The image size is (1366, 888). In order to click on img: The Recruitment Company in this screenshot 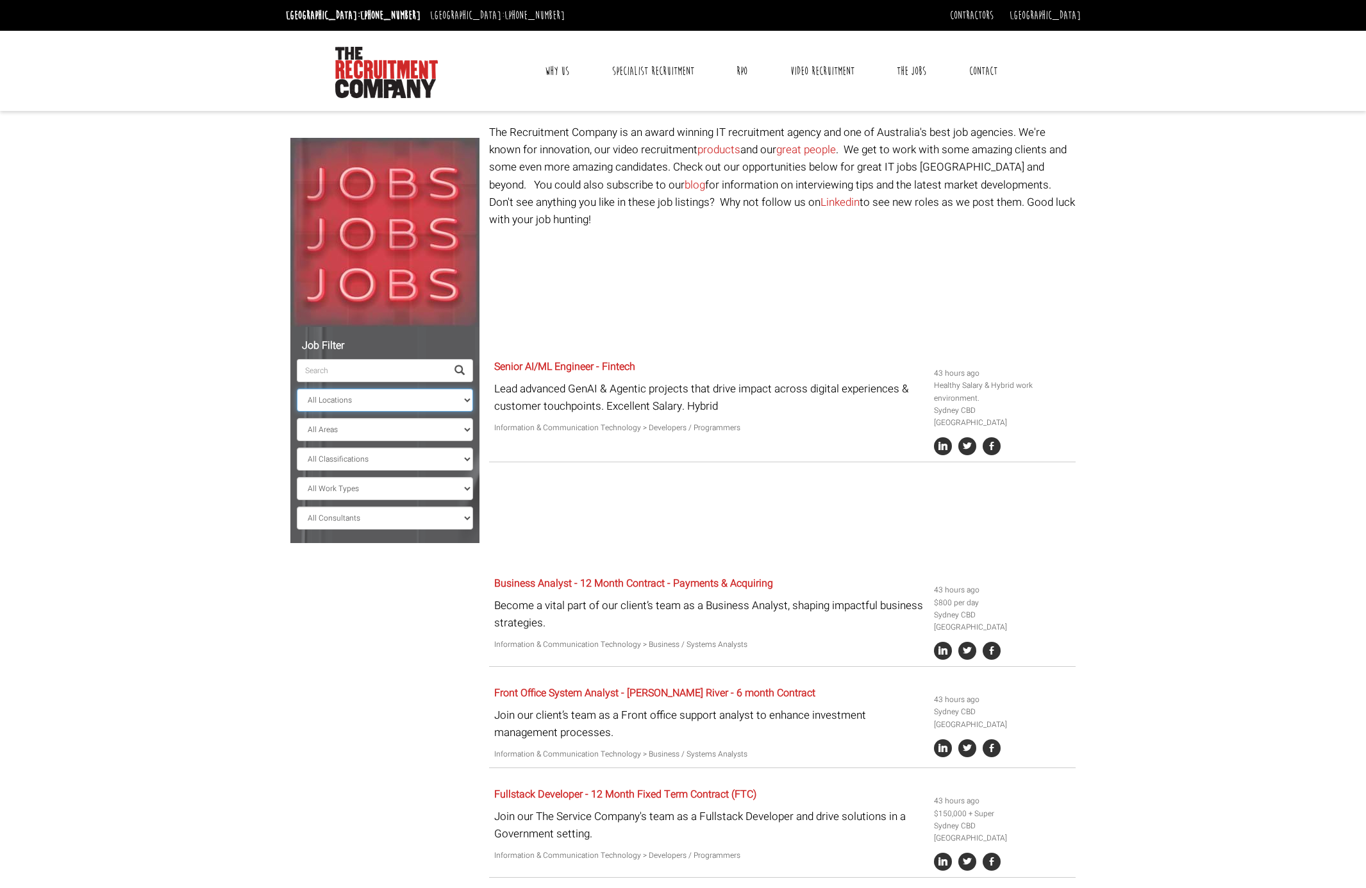, I will do `click(386, 72)`.